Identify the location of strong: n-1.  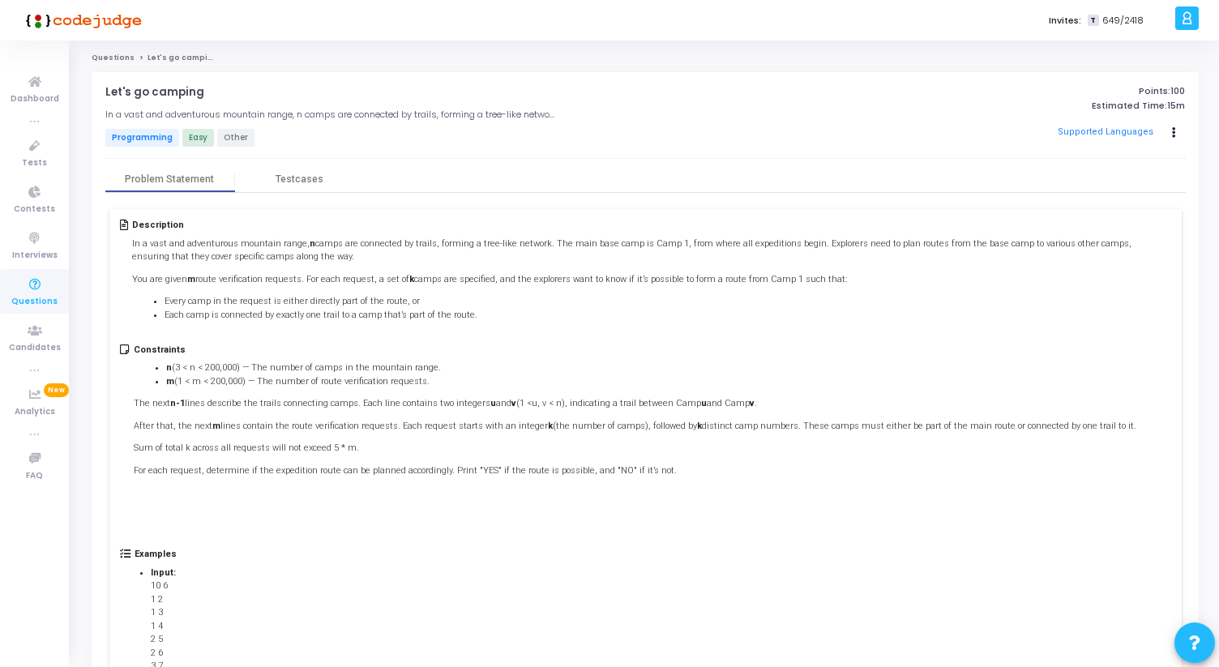
(178, 403).